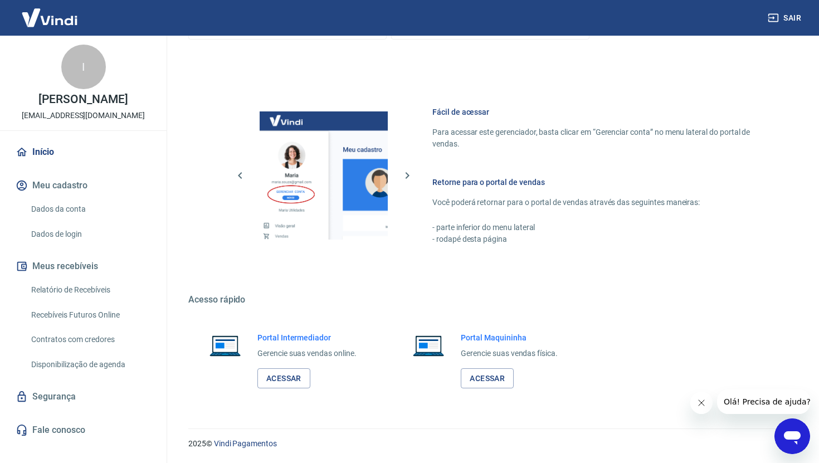 Image resolution: width=819 pixels, height=463 pixels. What do you see at coordinates (90, 339) in the screenshot?
I see `a: Contratos com credores` at bounding box center [90, 339].